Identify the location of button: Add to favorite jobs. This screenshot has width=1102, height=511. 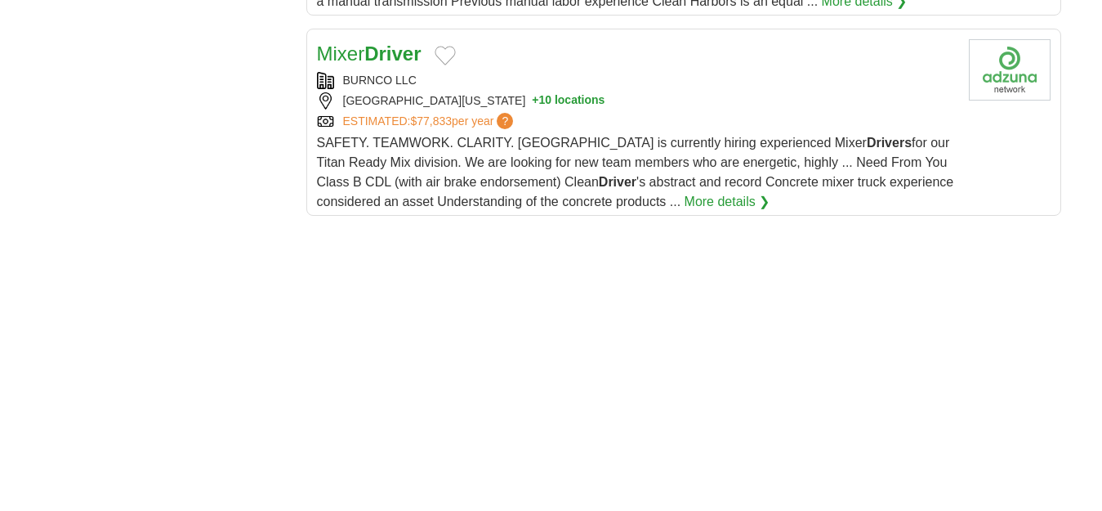
(445, 56).